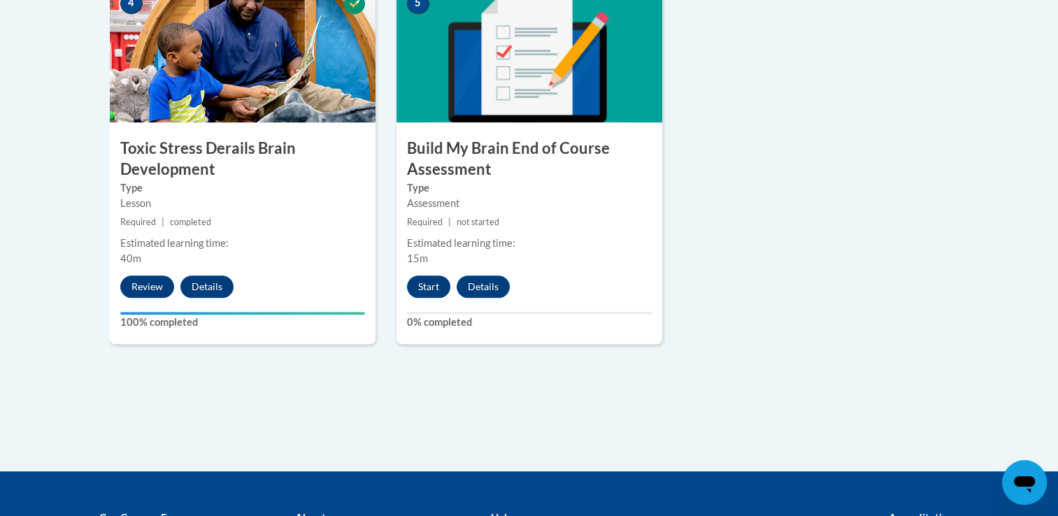  Describe the element at coordinates (529, 159) in the screenshot. I see `h3: Build My Brain End of Course Assessment` at that location.